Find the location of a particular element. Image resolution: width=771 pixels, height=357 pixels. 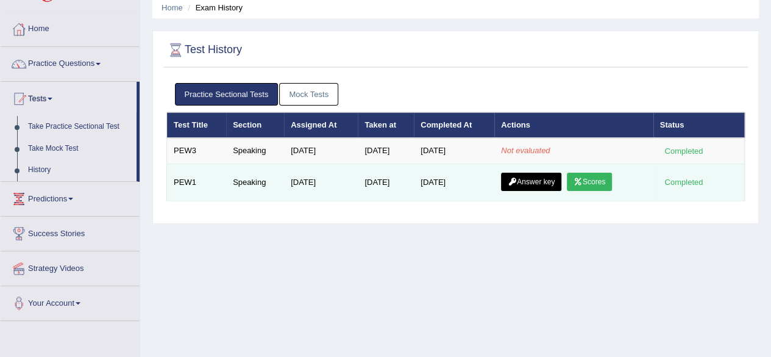

a: Scores is located at coordinates (590, 182).